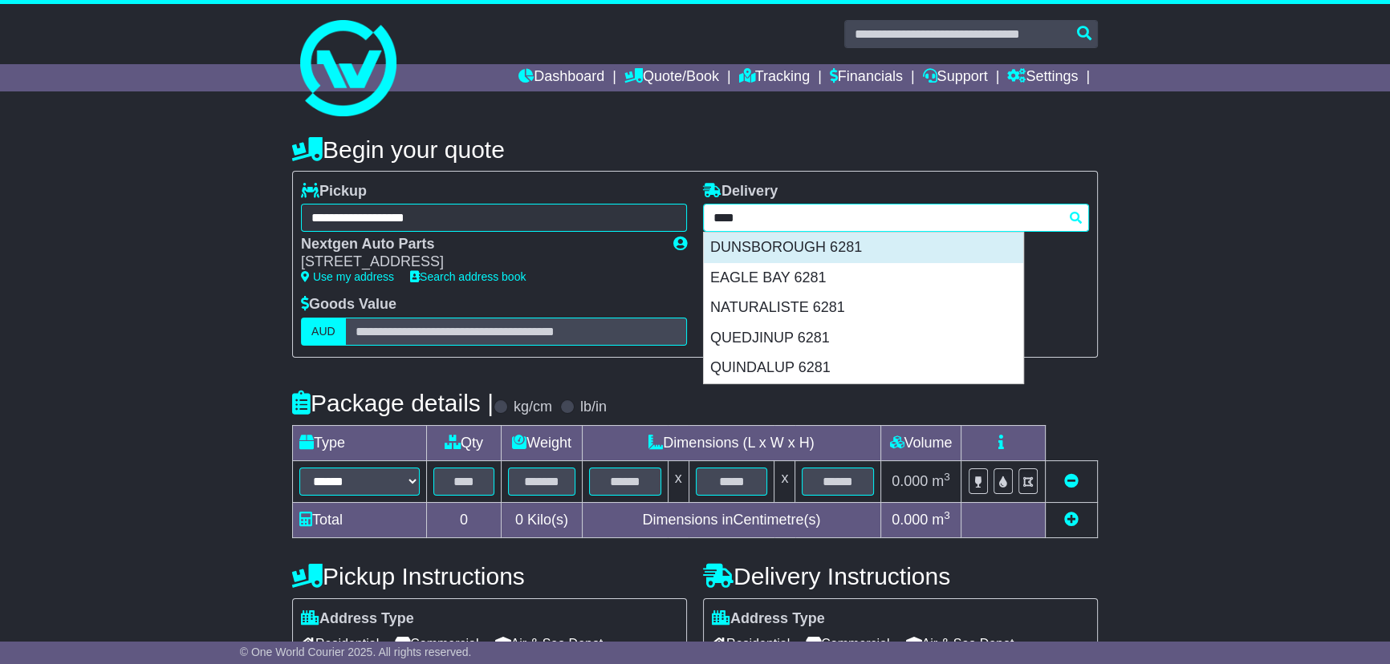 The width and height of the screenshot is (1390, 664). I want to click on label: lb/in, so click(593, 408).